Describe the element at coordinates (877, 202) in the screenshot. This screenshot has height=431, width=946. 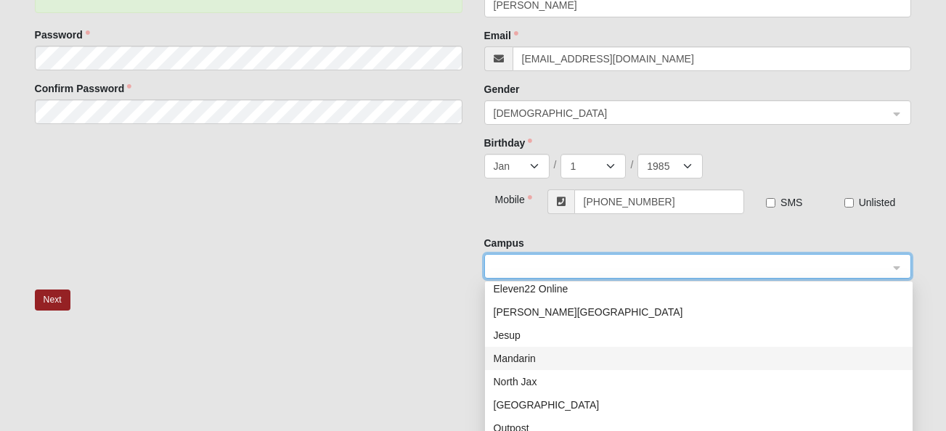
I see `span: Unlisted` at that location.